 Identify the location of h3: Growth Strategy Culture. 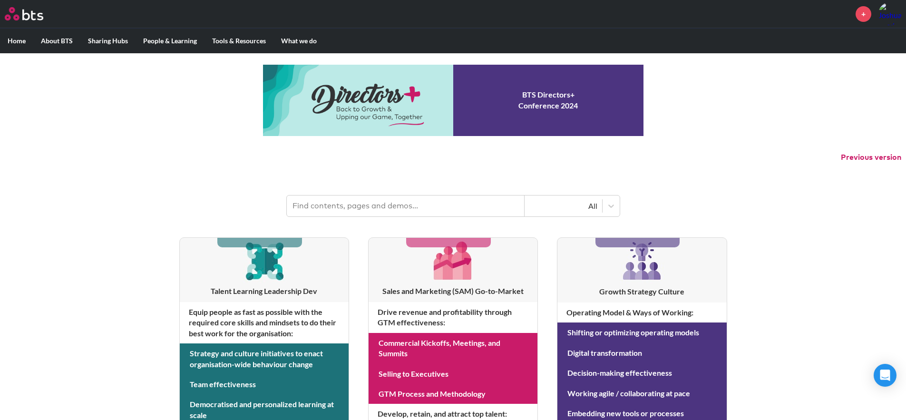
(642, 292).